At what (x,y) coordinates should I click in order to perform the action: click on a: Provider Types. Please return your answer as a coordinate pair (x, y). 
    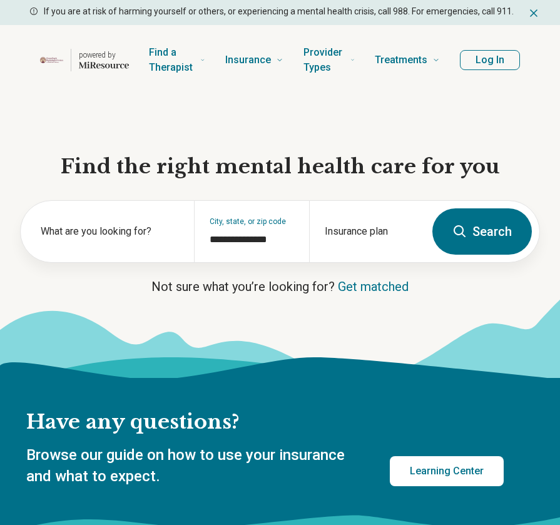
    Looking at the image, I should click on (329, 60).